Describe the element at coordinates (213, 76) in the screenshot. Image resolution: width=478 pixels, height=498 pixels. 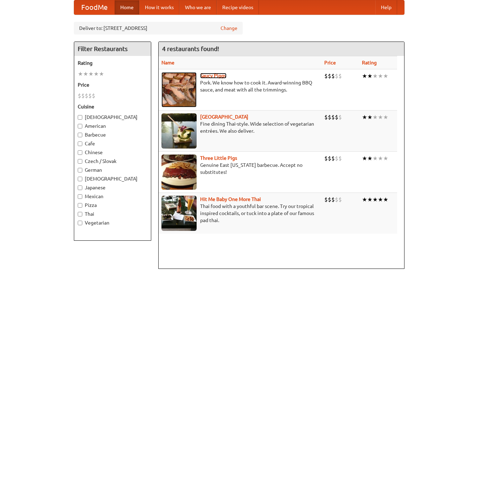
I see `a: Saucy Piggy` at that location.